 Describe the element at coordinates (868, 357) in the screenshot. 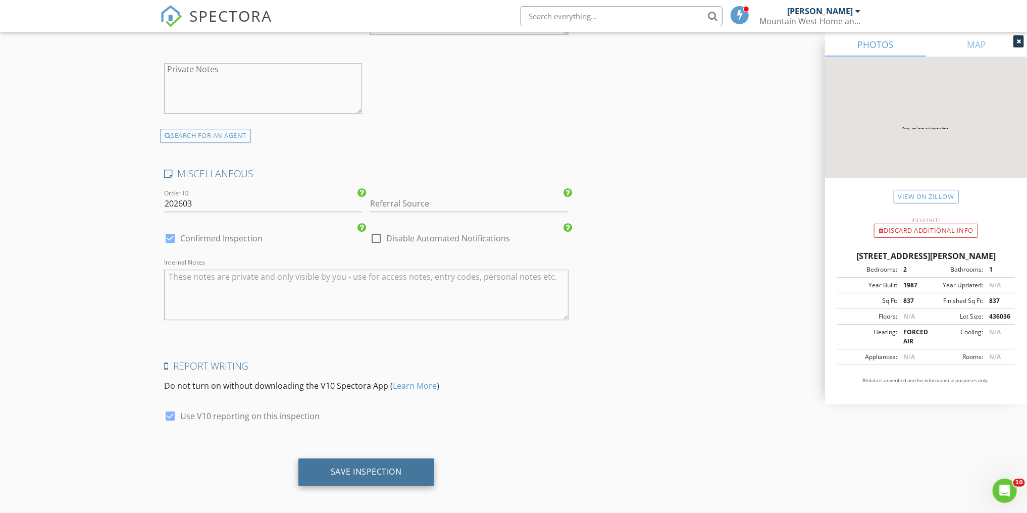

I see `div: Appliances:` at that location.